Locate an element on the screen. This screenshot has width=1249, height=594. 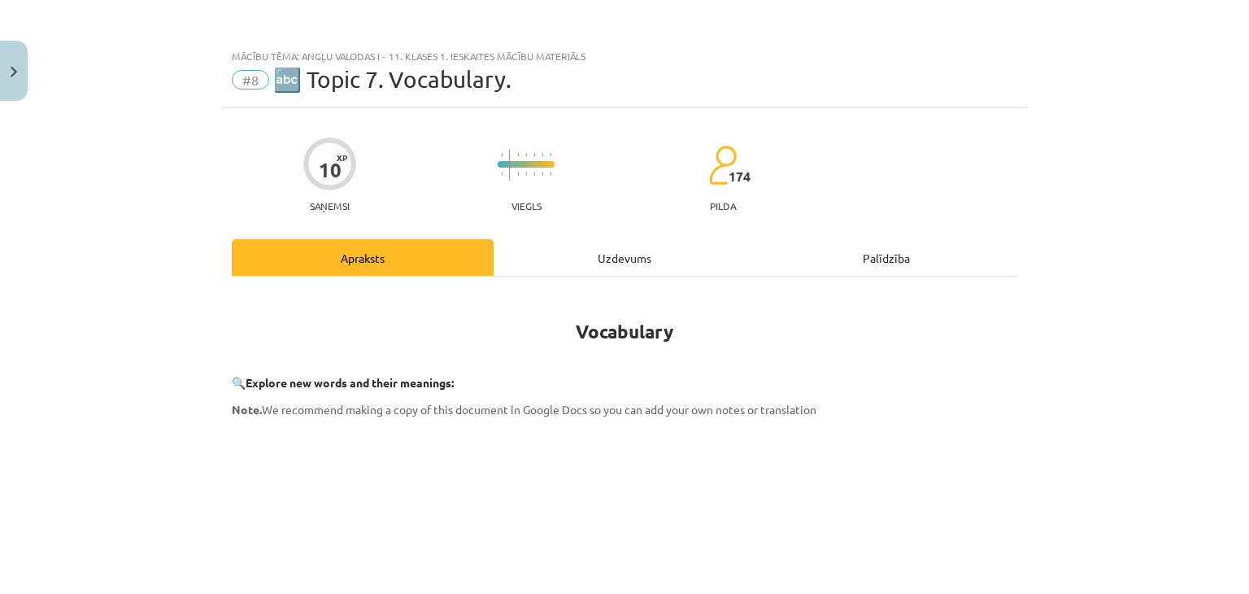
div: Palīdzība is located at coordinates (886, 257).